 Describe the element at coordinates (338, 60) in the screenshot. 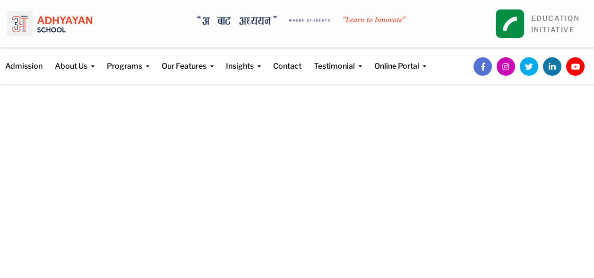

I see `a: Testimonial` at that location.